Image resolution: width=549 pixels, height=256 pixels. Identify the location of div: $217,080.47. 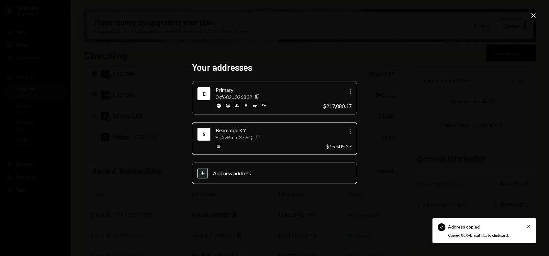
(337, 106).